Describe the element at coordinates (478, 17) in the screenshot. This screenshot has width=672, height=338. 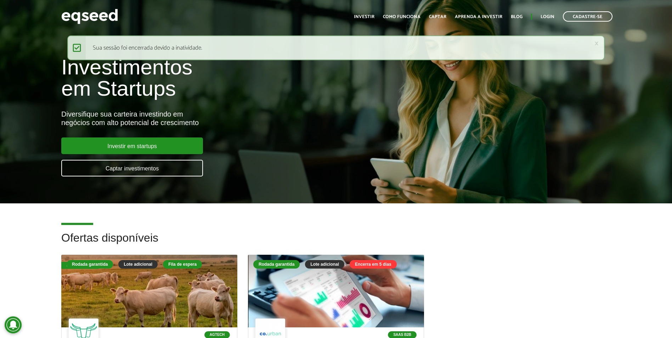
I see `a: Aprenda a investir` at that location.